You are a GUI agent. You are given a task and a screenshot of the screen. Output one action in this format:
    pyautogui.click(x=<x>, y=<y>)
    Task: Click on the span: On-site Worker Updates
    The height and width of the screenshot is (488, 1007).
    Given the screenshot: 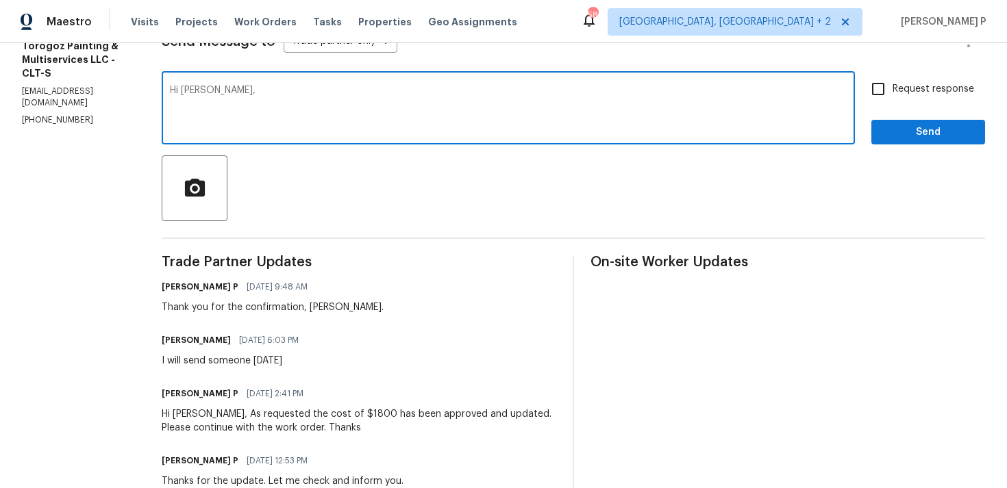 What is the action you would take?
    pyautogui.click(x=788, y=262)
    